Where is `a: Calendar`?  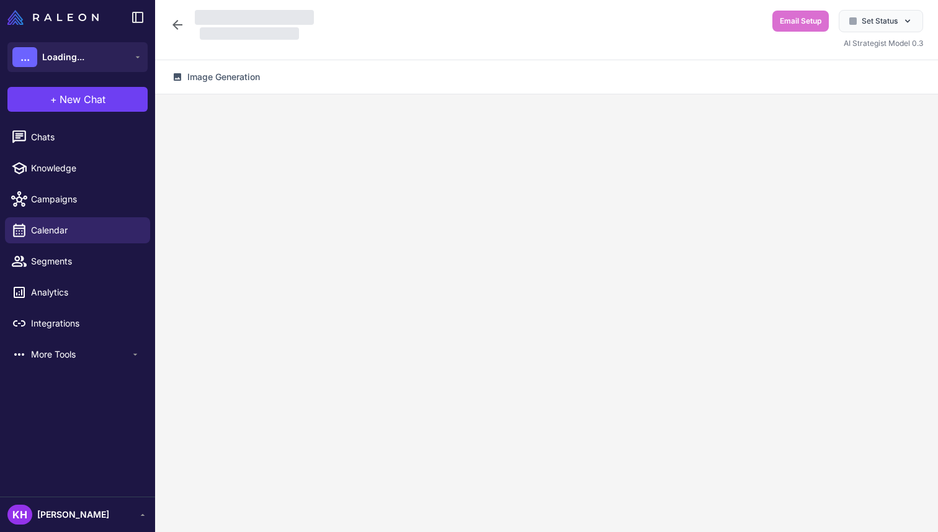
a: Calendar is located at coordinates (78, 230).